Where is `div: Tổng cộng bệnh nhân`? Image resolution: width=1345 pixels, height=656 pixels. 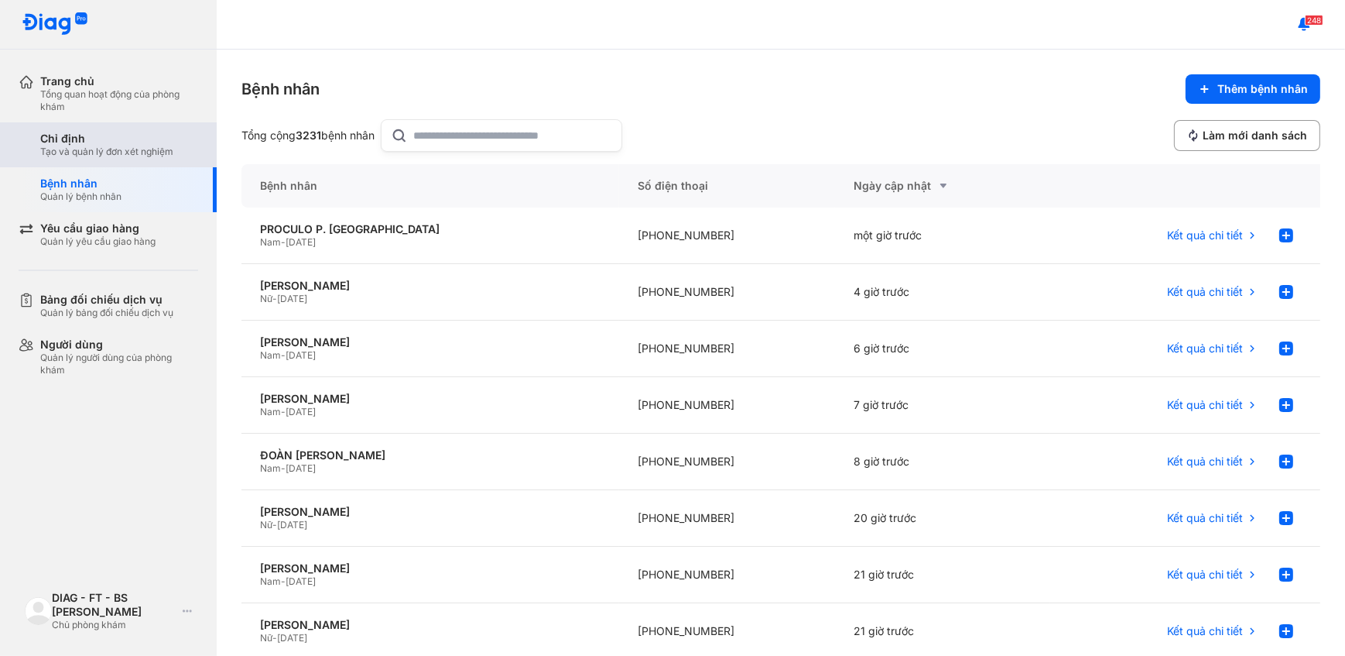
div: Tổng cộng bệnh nhân is located at coordinates (308, 135).